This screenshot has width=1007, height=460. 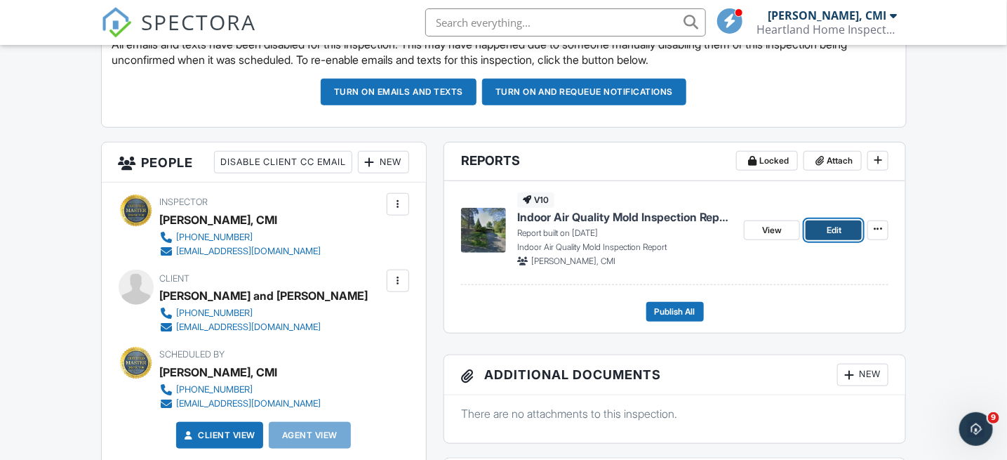 What do you see at coordinates (504, 52) in the screenshot?
I see `p: All emails and texts have been disabled for this inspection. This may have happened due to someon...` at bounding box center [504, 52].